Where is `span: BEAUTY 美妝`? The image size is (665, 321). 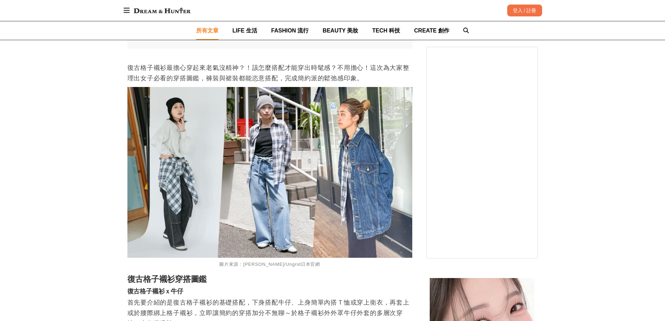 span: BEAUTY 美妝 is located at coordinates (341, 30).